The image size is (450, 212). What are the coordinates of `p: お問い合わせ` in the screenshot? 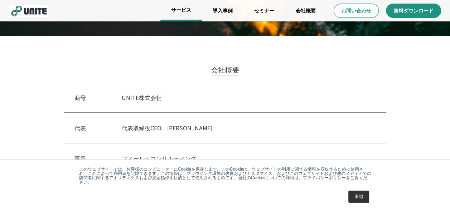 It's located at (356, 11).